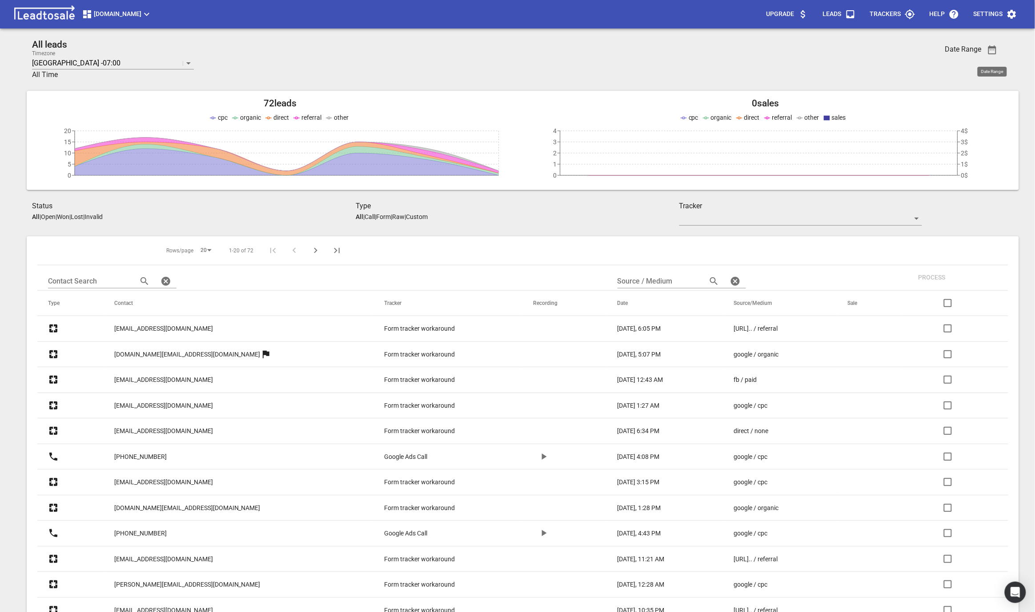 This screenshot has width=1035, height=612. What do you see at coordinates (964, 49) in the screenshot?
I see `h3: Date Range` at bounding box center [964, 49].